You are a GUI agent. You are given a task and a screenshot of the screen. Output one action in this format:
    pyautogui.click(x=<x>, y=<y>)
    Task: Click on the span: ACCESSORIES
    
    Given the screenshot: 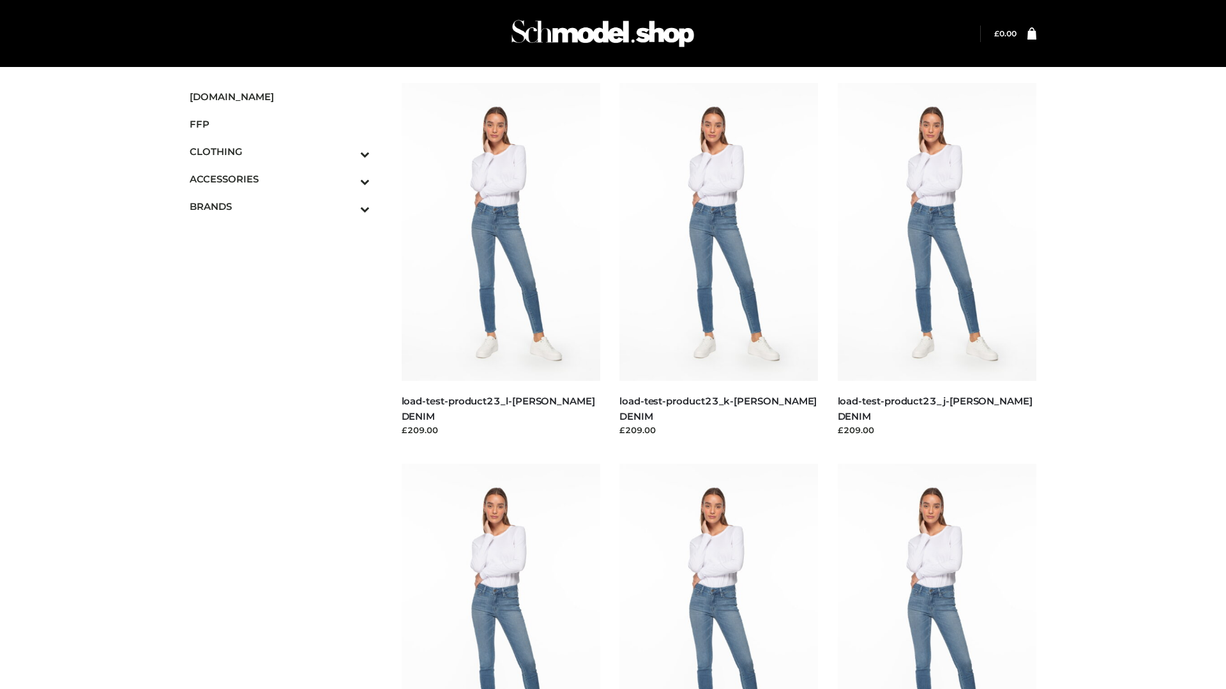 What is the action you would take?
    pyautogui.click(x=280, y=179)
    